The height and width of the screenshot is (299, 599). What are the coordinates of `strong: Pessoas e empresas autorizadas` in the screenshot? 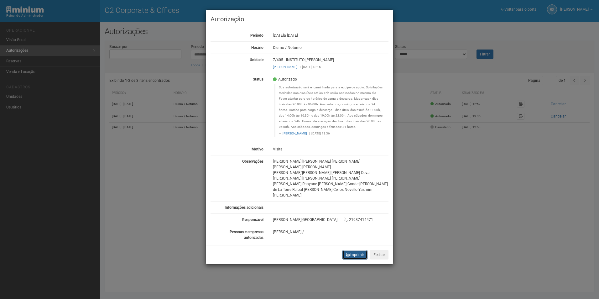 It's located at (247, 235).